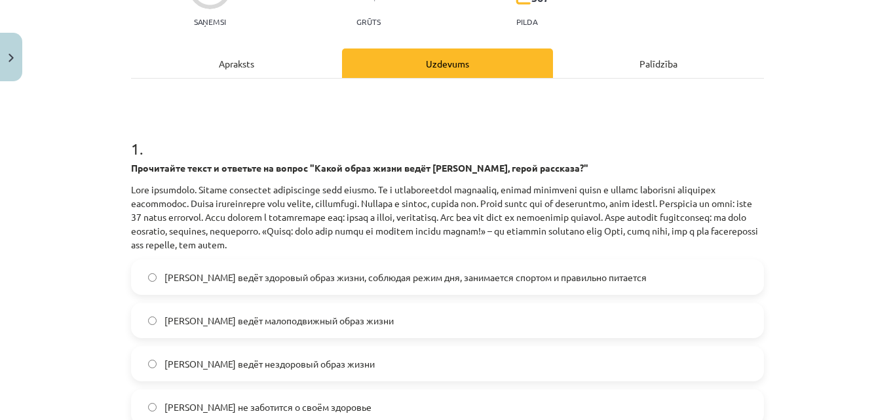 The image size is (895, 420). Describe the element at coordinates (11, 58) in the screenshot. I see `img: icon-close-lesson-0947bae3869378f0d4975bcd49f059093ad1ed9edebbc8119c70593378902aed.svg` at that location.